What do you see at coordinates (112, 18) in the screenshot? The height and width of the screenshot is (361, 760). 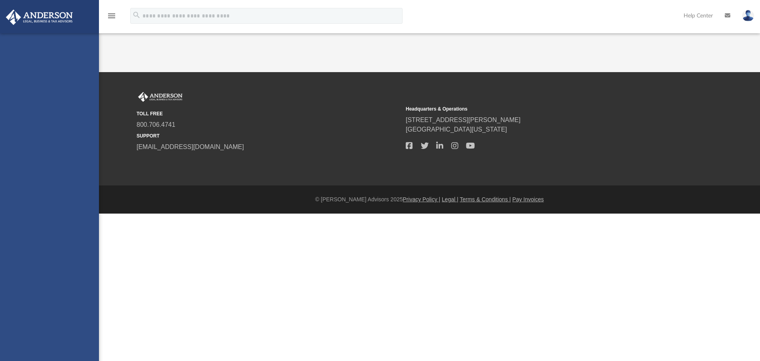 I see `a: menu` at bounding box center [112, 18].